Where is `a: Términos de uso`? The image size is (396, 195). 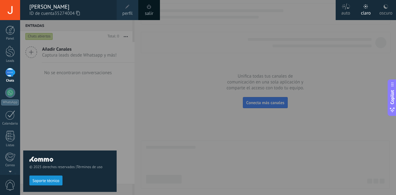 a: Términos de uso is located at coordinates (89, 167).